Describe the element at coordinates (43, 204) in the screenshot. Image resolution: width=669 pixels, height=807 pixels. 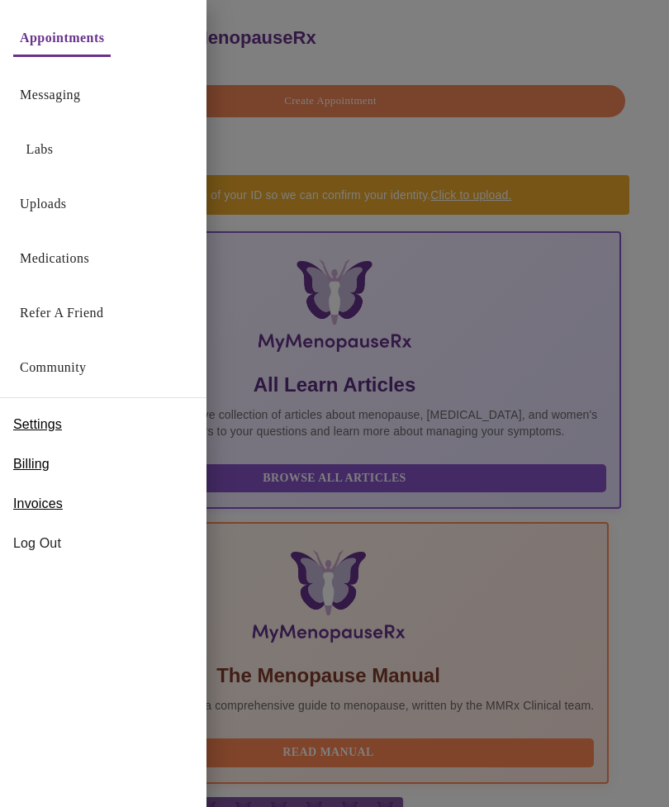
I see `button: Uploads` at that location.